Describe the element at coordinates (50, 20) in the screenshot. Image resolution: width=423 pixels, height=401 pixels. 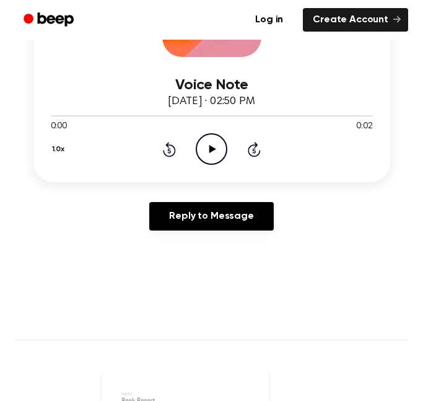
I see `a: Beep` at that location.